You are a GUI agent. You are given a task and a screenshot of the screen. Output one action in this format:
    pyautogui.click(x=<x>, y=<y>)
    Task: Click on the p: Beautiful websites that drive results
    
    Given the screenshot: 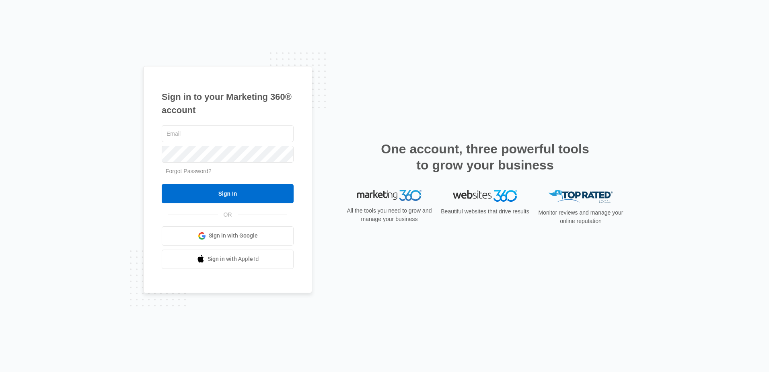 What is the action you would take?
    pyautogui.click(x=485, y=211)
    